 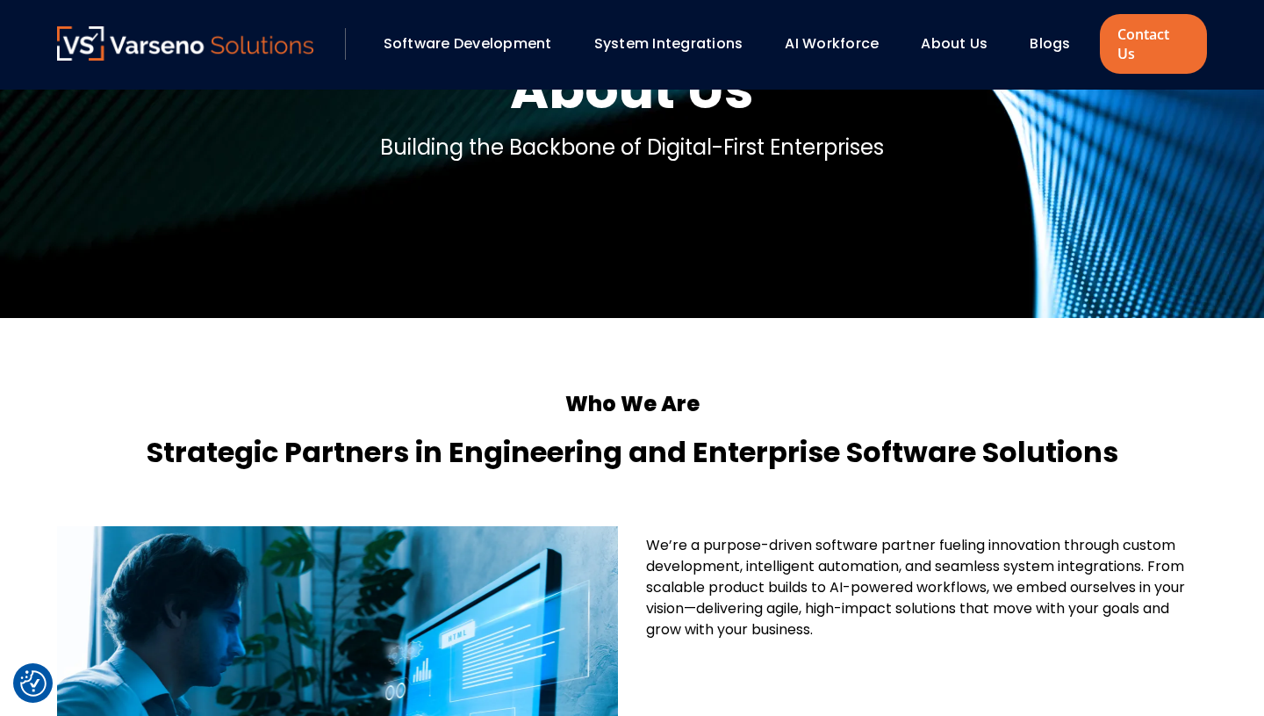 I want to click on div: System Integrations, so click(x=677, y=44).